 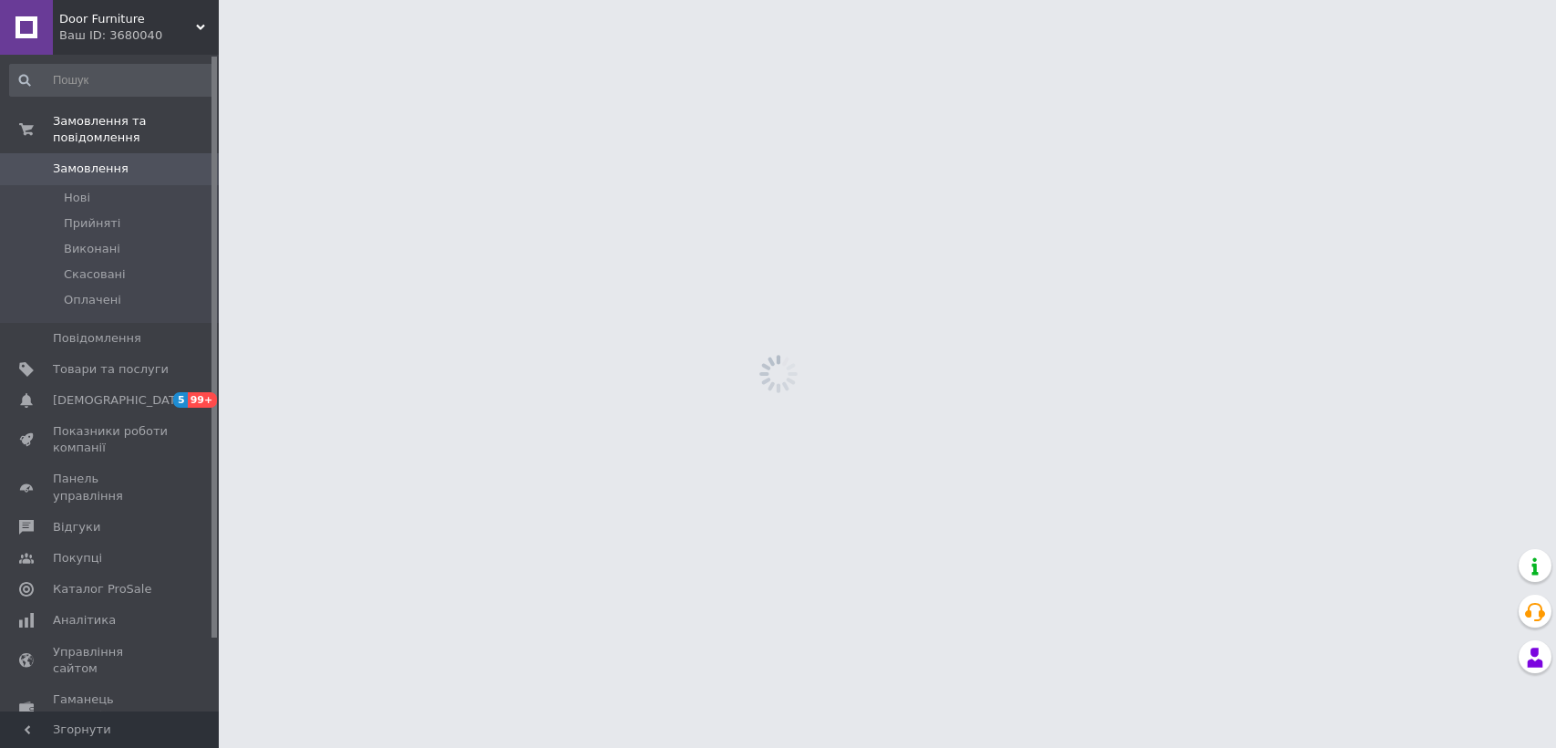 What do you see at coordinates (92, 223) in the screenshot?
I see `span: Прийняті` at bounding box center [92, 223].